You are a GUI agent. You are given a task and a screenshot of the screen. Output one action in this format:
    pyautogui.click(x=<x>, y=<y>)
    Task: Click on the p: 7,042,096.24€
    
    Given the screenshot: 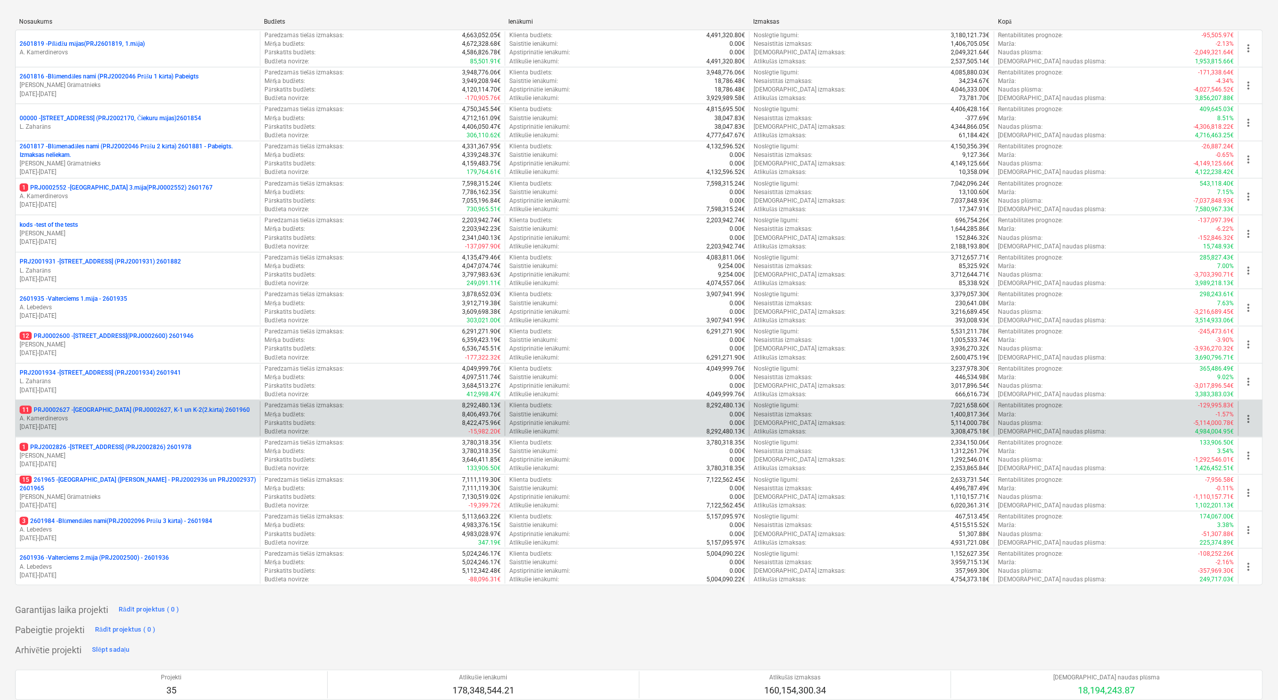 What is the action you would take?
    pyautogui.click(x=970, y=183)
    